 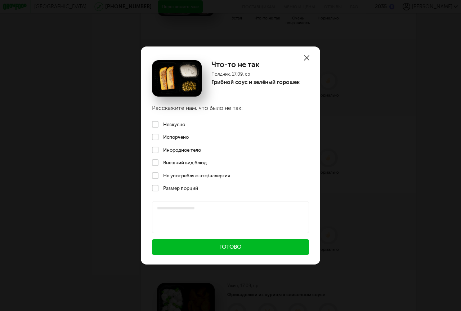 What do you see at coordinates (230, 124) in the screenshot?
I see `label: Невкусно` at bounding box center [230, 124].